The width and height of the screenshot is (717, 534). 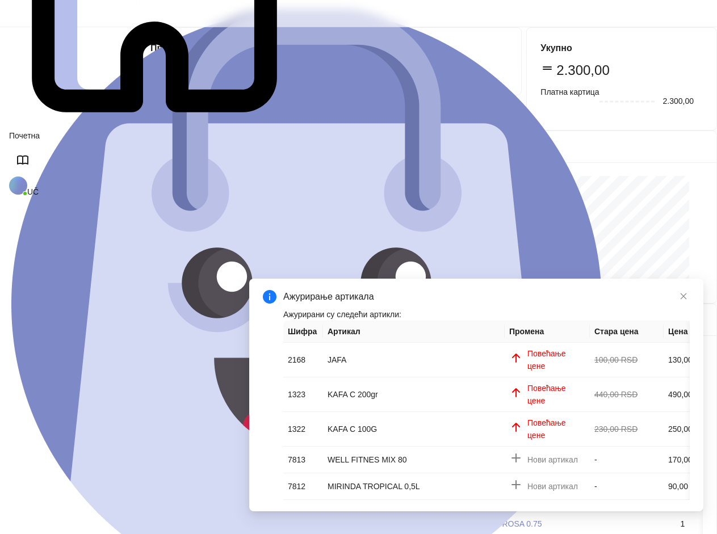 I want to click on td: WELL FITNES MIX 80, so click(x=414, y=460).